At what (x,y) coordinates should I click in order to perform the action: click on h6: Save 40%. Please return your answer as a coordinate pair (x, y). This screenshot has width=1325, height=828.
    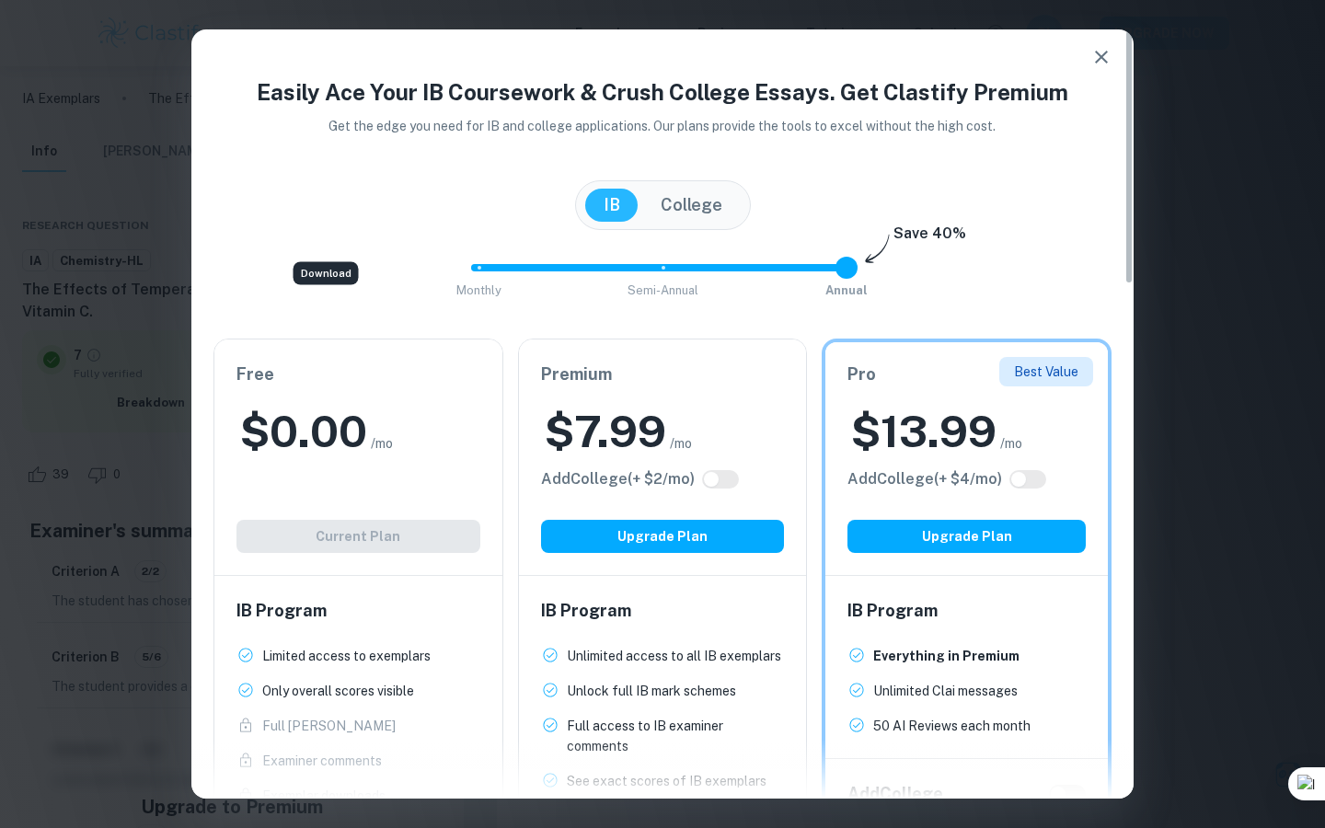
    Looking at the image, I should click on (929, 238).